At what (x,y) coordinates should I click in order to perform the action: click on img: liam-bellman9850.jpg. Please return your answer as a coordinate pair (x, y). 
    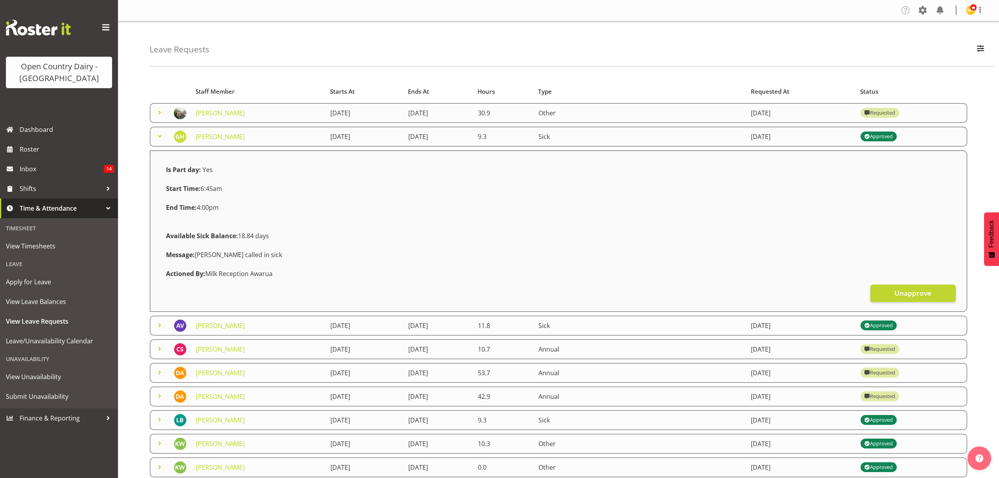
    Looking at the image, I should click on (180, 420).